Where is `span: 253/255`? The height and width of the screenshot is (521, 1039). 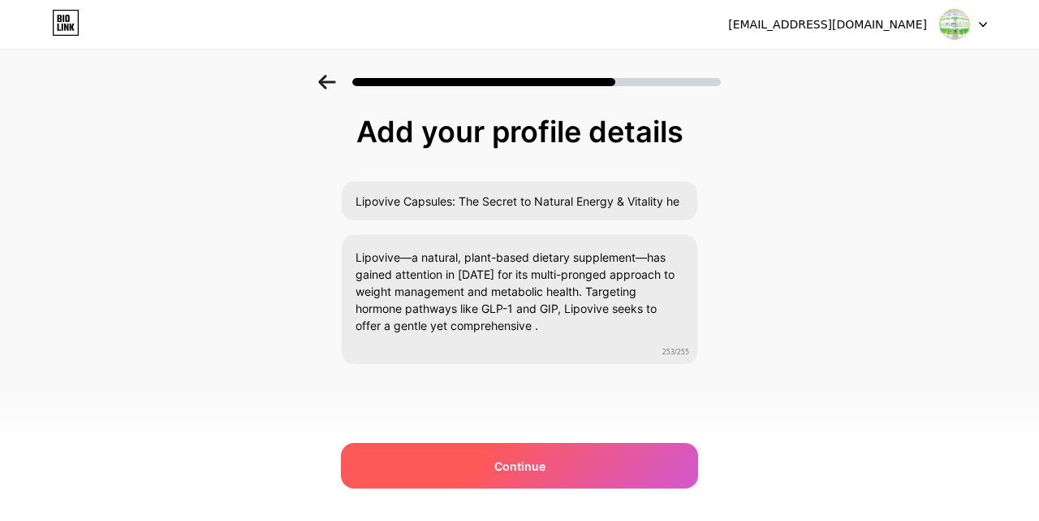 span: 253/255 is located at coordinates (676, 352).